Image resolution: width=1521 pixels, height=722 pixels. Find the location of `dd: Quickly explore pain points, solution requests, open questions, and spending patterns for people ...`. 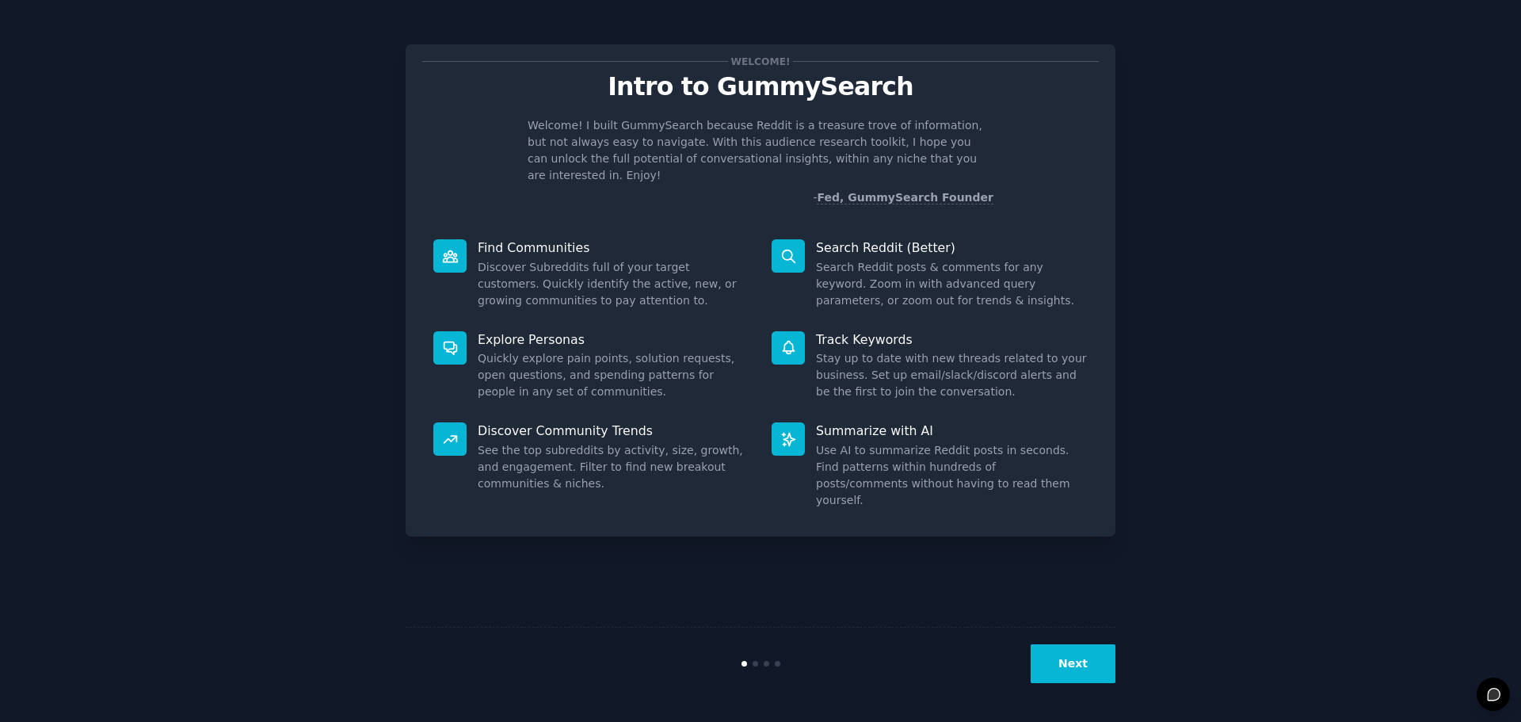

dd: Quickly explore pain points, solution requests, open questions, and spending patterns for people ... is located at coordinates (613, 375).